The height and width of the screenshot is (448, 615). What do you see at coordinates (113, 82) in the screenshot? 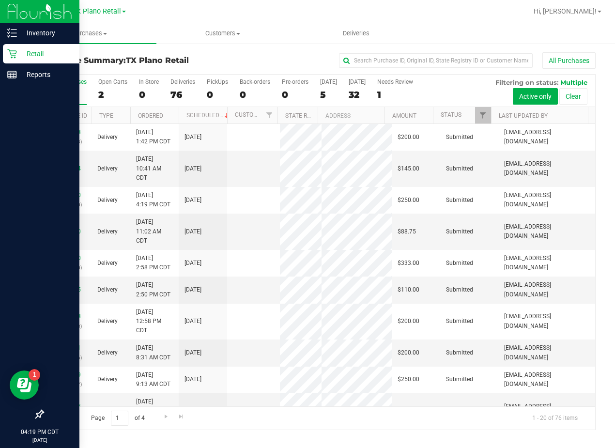
I see `div: Open Carts` at bounding box center [113, 82].